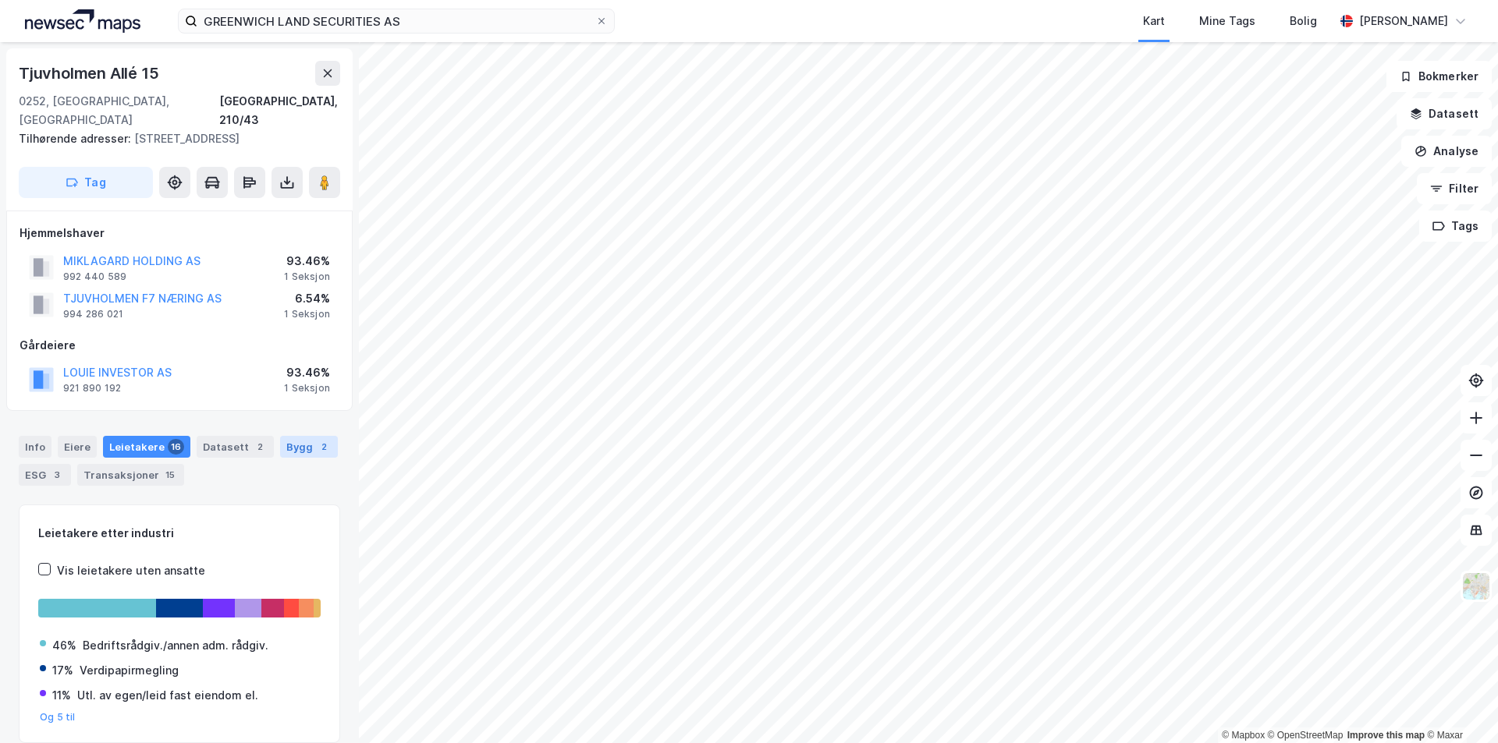 The image size is (1498, 743). Describe the element at coordinates (179, 233) in the screenshot. I see `div: Hjemmelshaver` at that location.